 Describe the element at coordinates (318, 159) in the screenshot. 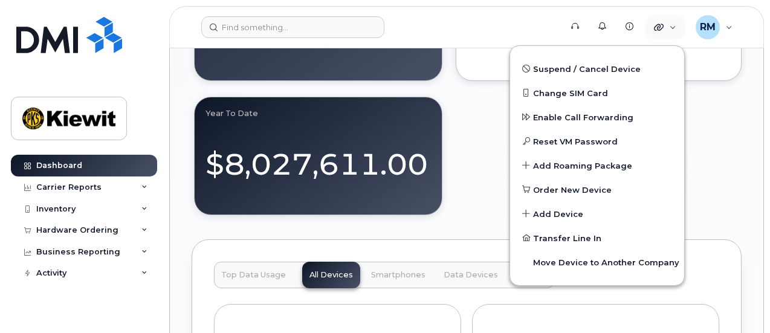

I see `div: $8,027,611.00` at that location.